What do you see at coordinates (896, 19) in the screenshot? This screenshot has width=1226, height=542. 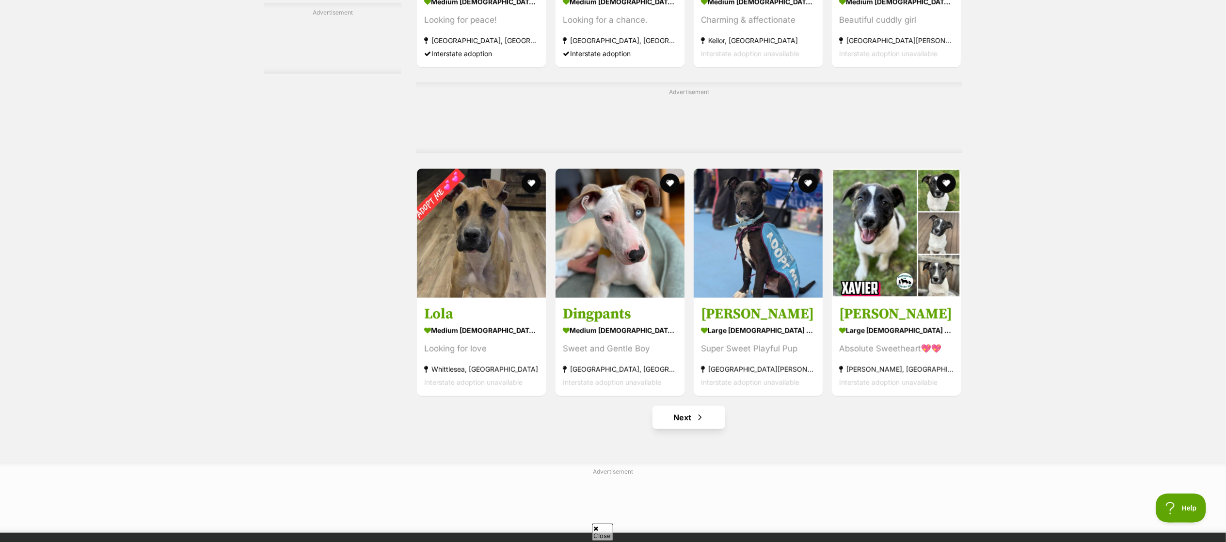 I see `div: Beautiful cuddly girl` at bounding box center [896, 19].